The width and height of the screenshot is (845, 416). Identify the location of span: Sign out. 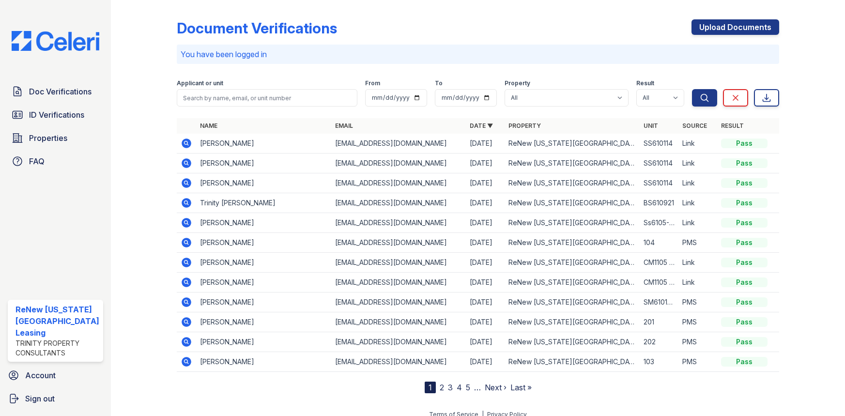
(40, 398).